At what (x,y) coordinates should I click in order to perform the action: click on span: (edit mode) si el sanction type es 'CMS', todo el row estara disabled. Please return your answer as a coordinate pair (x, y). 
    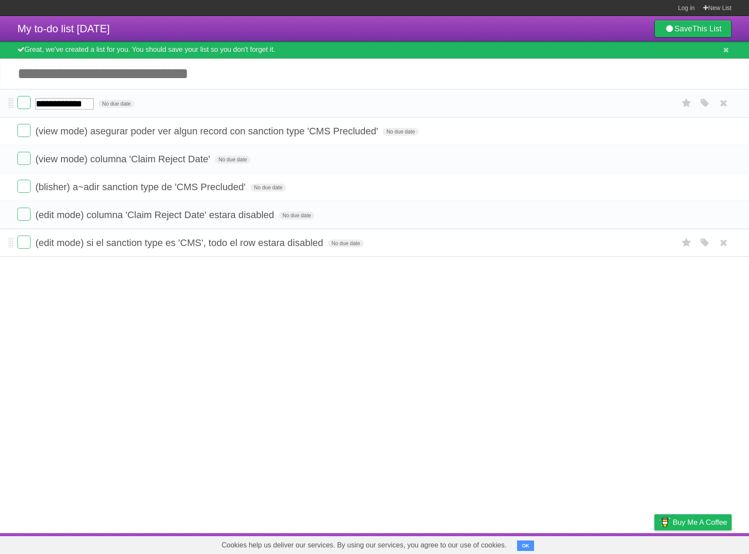
    Looking at the image, I should click on (180, 242).